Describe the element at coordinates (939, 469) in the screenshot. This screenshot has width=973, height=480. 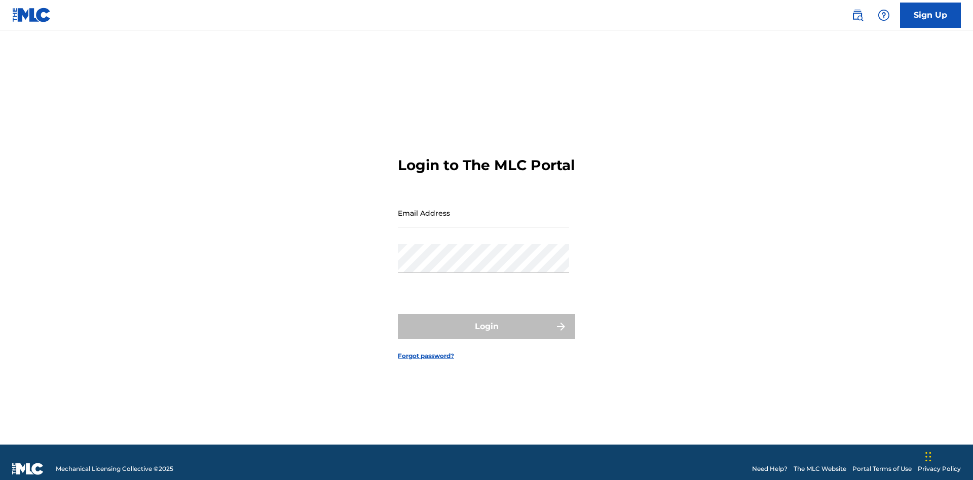
I see `a: Privacy Policy` at that location.